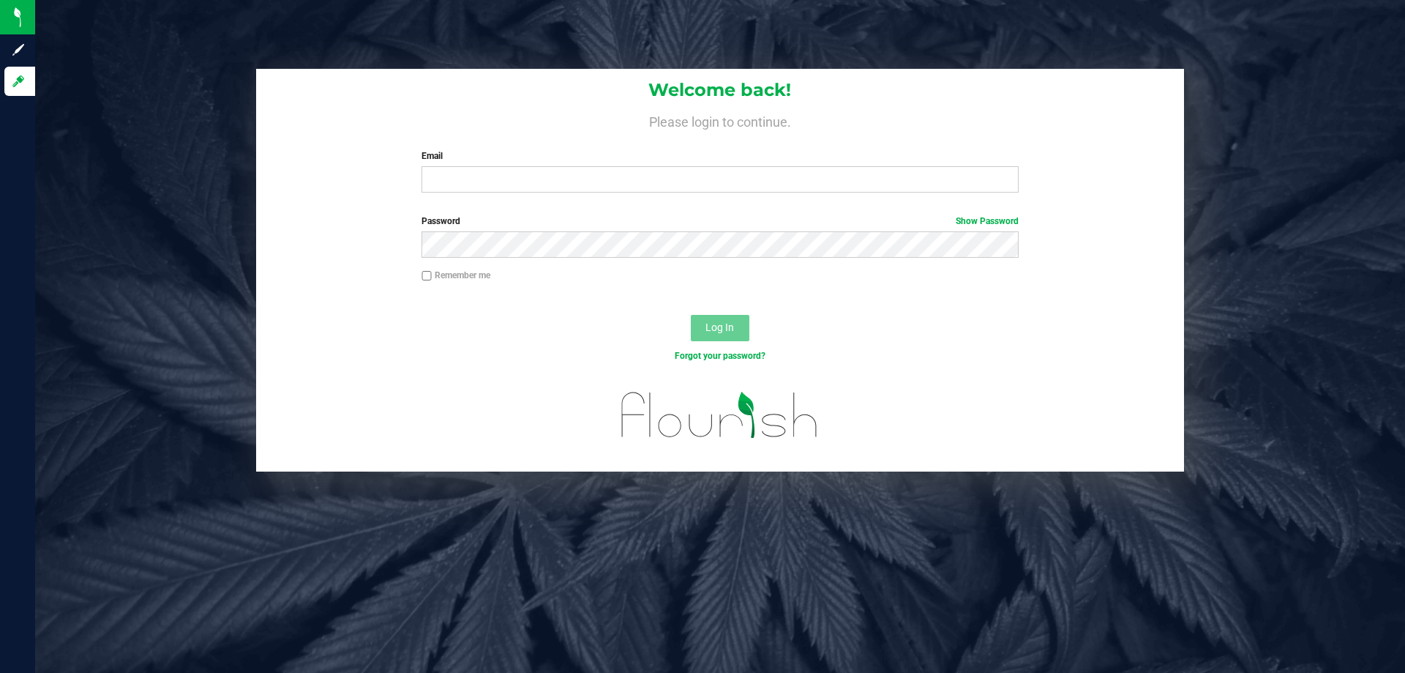  I want to click on button: Log In, so click(720, 328).